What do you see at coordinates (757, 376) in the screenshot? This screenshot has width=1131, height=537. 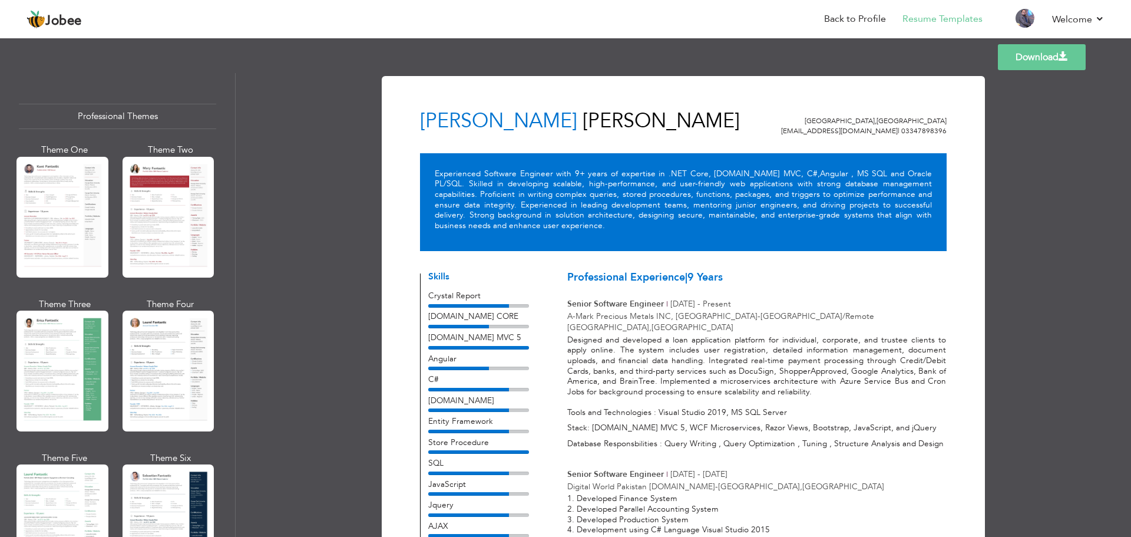 I see `p: Designed and developed a loan application platform for individual, corporate, and trustee clients...` at bounding box center [757, 376].